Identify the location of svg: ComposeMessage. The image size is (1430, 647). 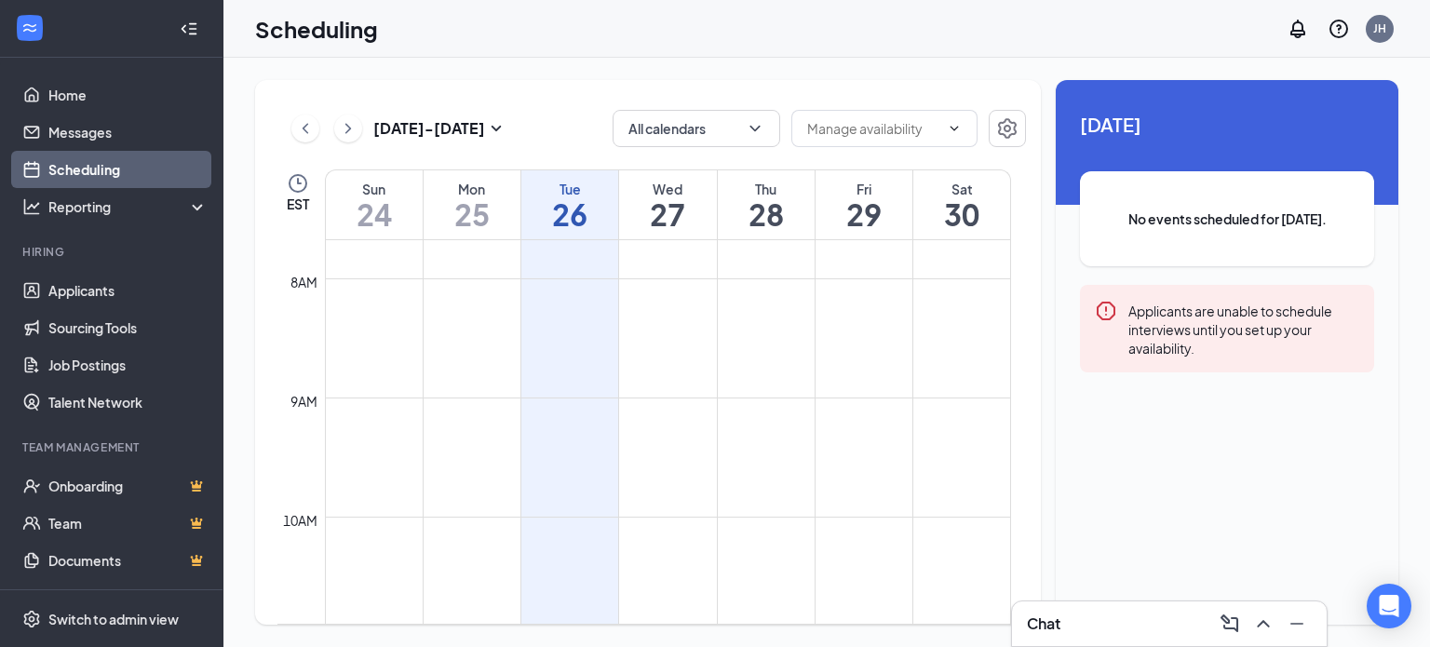
(1230, 624).